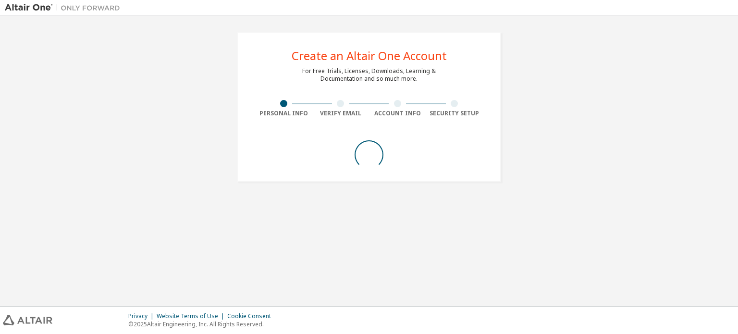  I want to click on div: Cookie Consent, so click(252, 316).